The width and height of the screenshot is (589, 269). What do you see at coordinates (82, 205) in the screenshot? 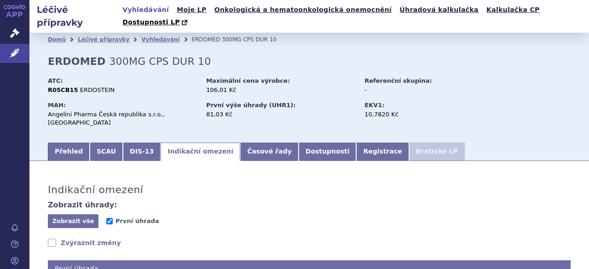
I see `h4: Zobrazit úhrady:` at bounding box center [82, 205].